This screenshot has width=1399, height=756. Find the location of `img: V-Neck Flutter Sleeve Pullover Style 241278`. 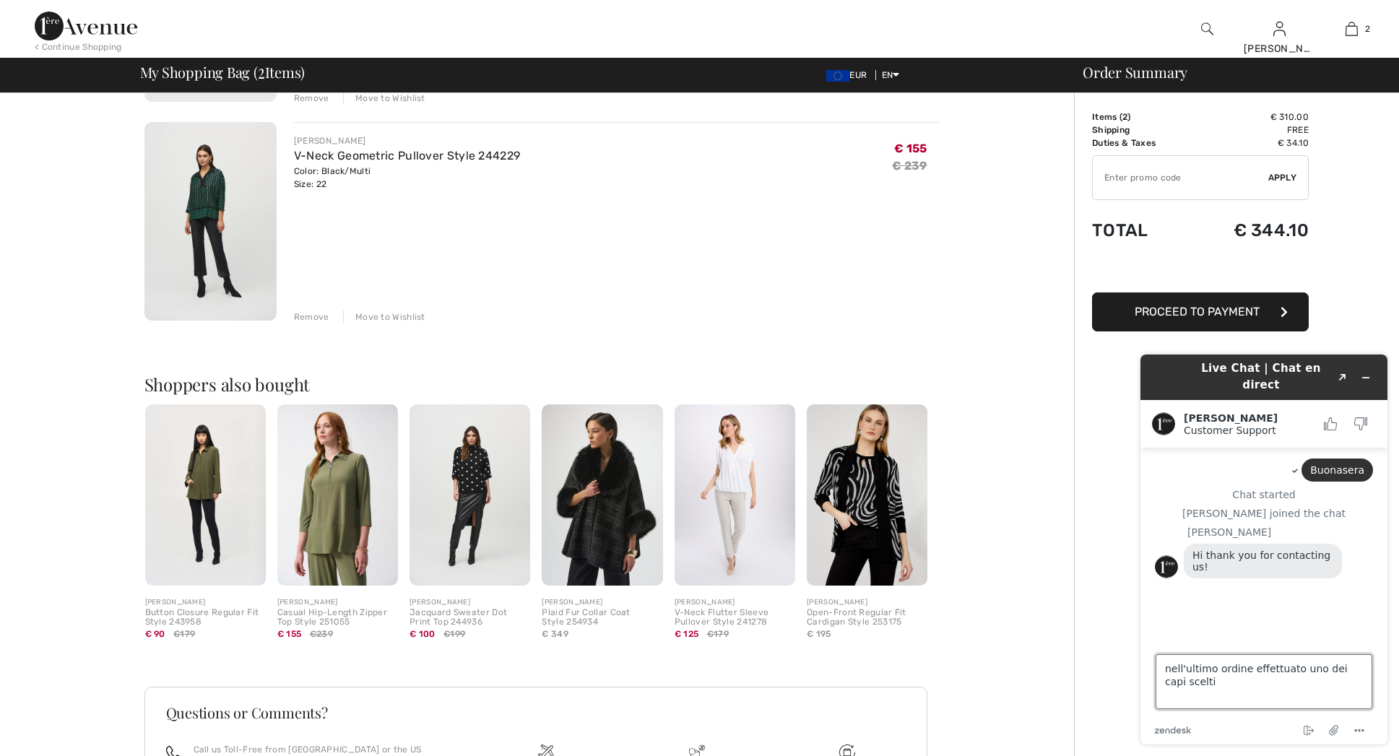

img: V-Neck Flutter Sleeve Pullover Style 241278 is located at coordinates (734, 495).